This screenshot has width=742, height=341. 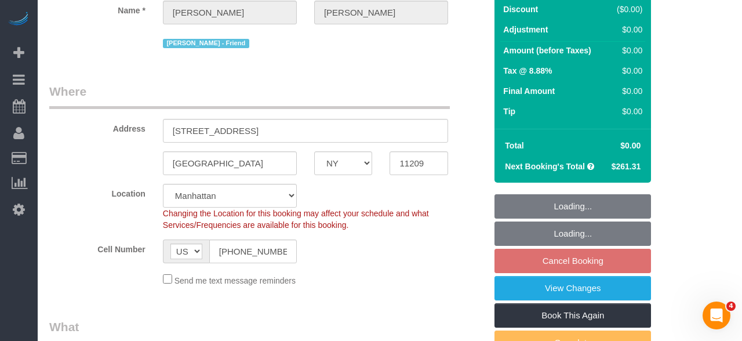 I want to click on strong: Next Booking's Total, so click(x=545, y=166).